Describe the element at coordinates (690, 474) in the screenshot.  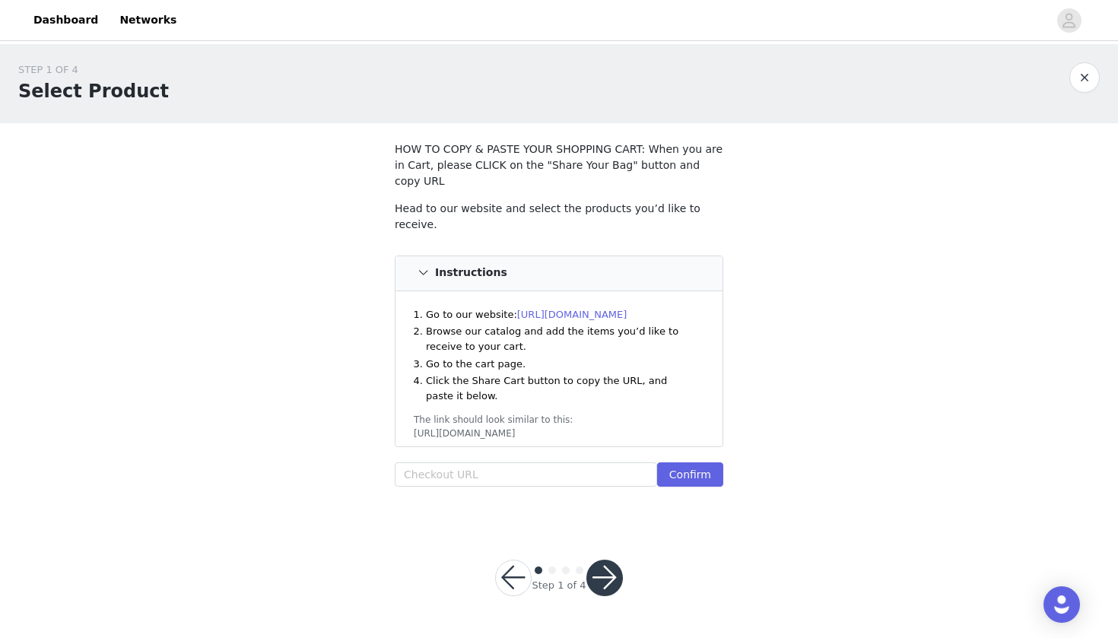
I see `button: Confirm` at that location.